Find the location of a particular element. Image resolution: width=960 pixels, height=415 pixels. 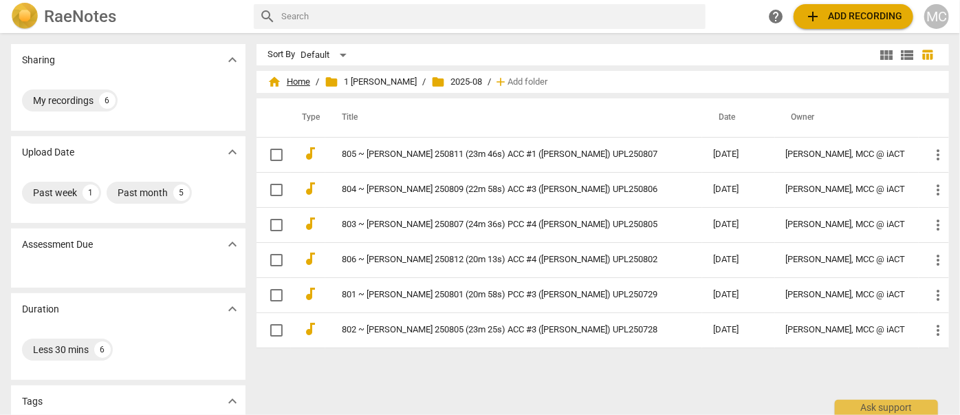

div: My recordings is located at coordinates (63, 100).